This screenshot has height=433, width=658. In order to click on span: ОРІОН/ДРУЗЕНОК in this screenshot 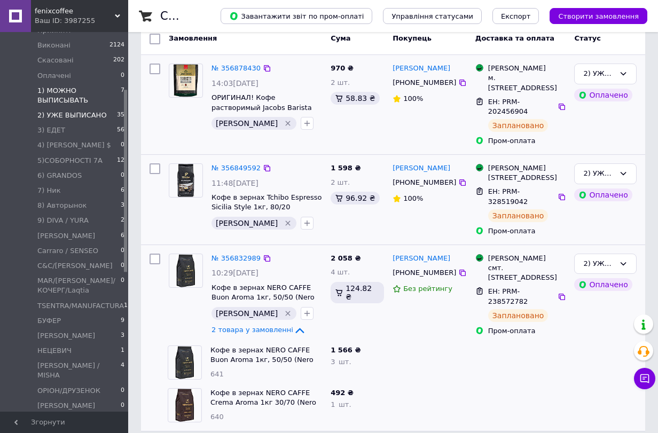, I will do `click(69, 391)`.